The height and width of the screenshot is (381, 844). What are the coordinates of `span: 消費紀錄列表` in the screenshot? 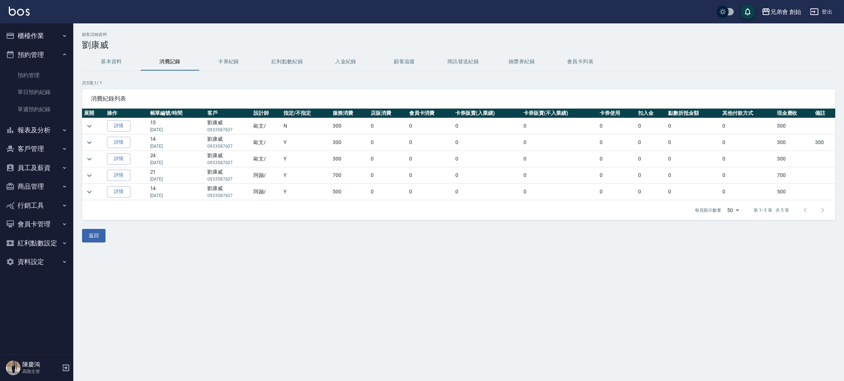 It's located at (458, 99).